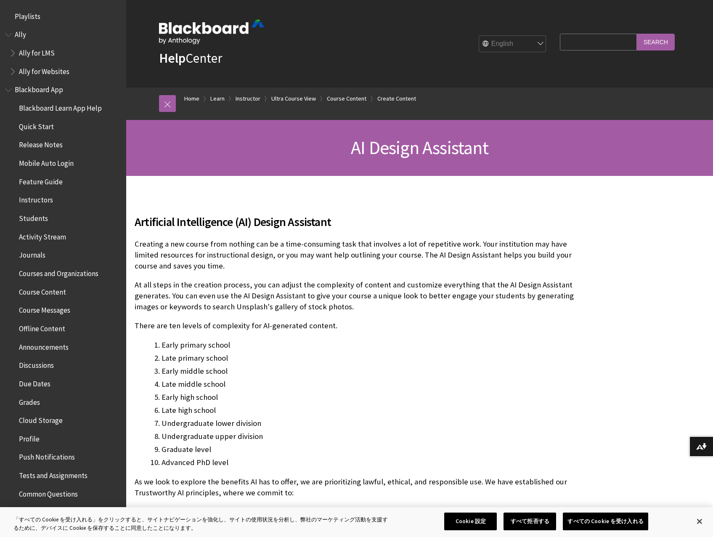  What do you see at coordinates (357, 296) in the screenshot?
I see `p: At all steps in the creation process, you can adjust the complexity of content and customize ever...` at bounding box center [357, 296].